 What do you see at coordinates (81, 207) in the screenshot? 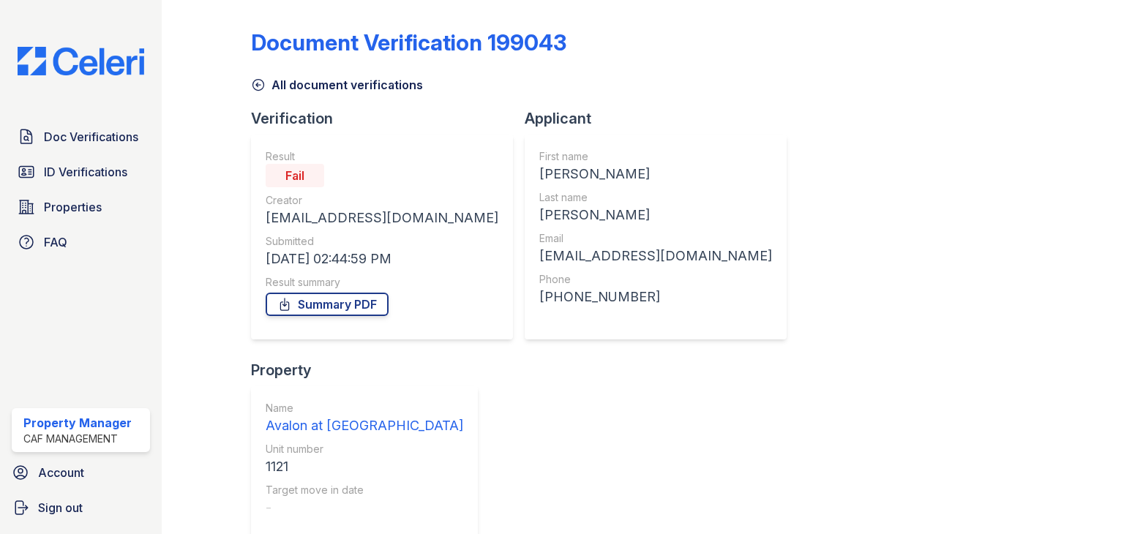
I see `a: Properties` at bounding box center [81, 207].